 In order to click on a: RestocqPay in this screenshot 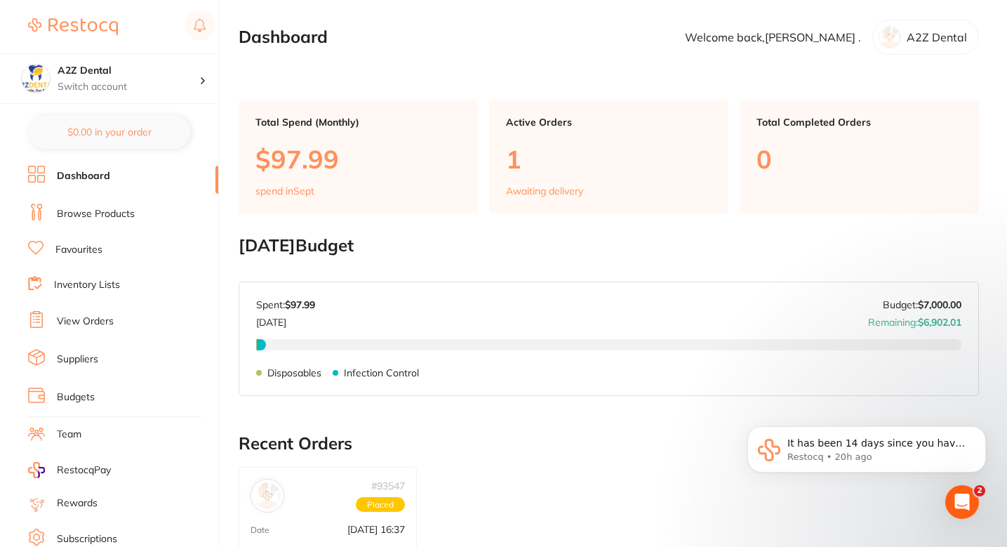, I will do `click(69, 470)`.